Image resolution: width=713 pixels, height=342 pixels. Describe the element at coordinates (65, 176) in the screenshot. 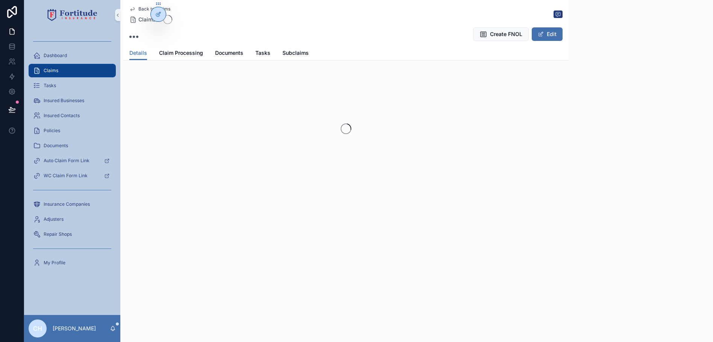

I see `span: WC Claim Form Link` at that location.